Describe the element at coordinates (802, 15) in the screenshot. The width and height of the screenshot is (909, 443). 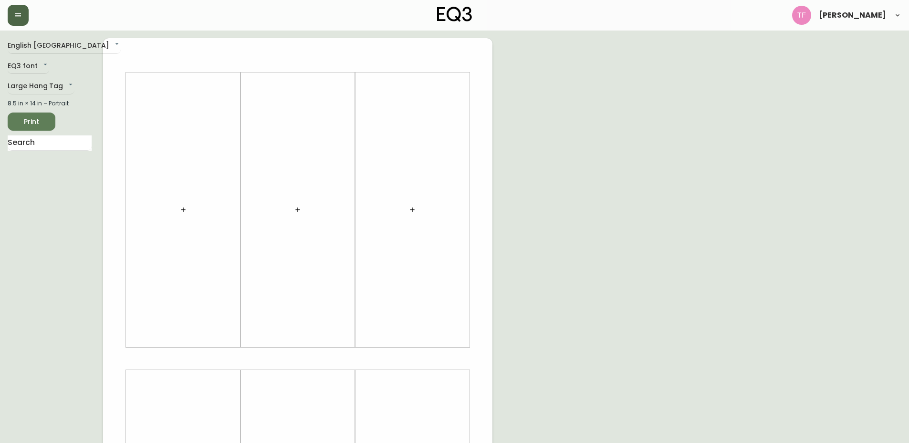
I see `img: 509424b058aae2bad57fee408324c33f` at that location.